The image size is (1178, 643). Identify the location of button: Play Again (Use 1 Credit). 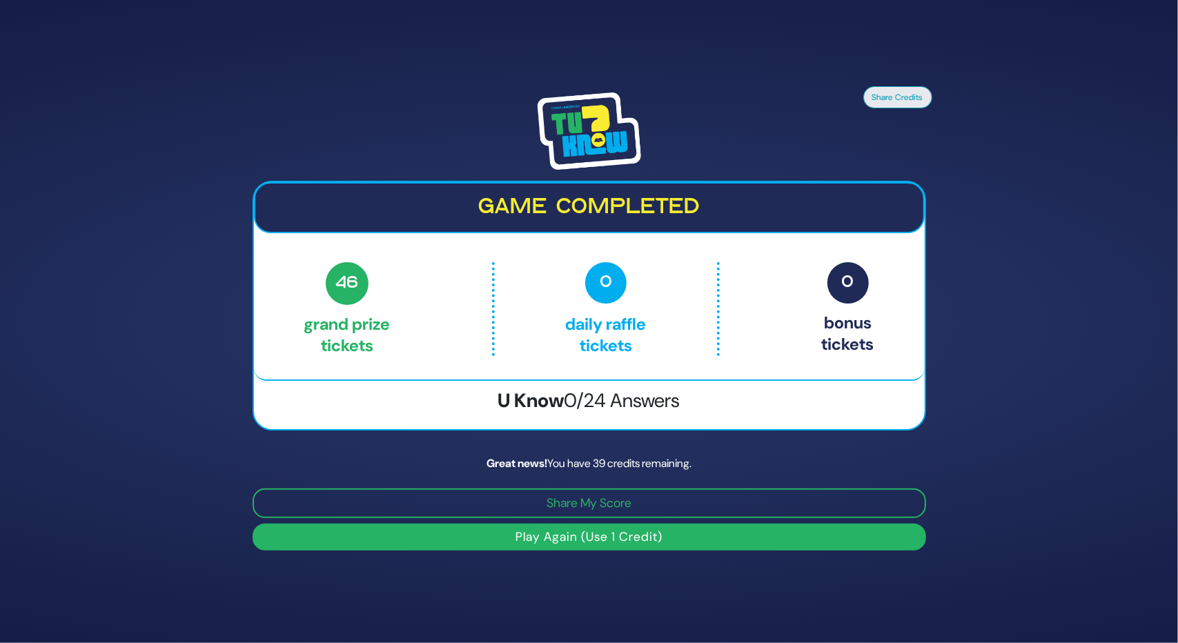
(589, 537).